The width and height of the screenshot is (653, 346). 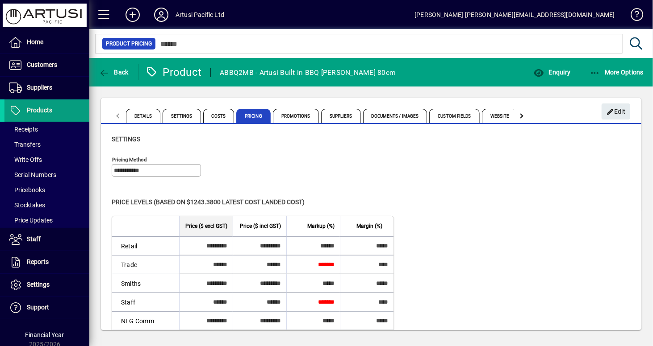 I want to click on span: Enquiry, so click(x=551, y=72).